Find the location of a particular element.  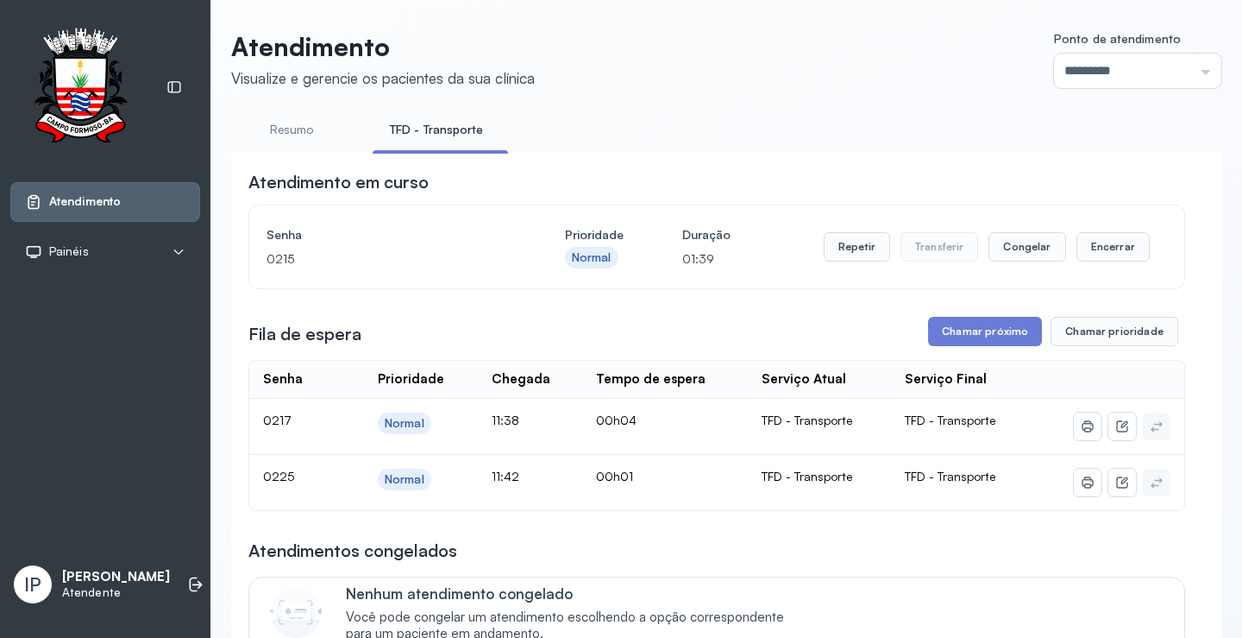

button: Chamar próximo is located at coordinates (985, 331).